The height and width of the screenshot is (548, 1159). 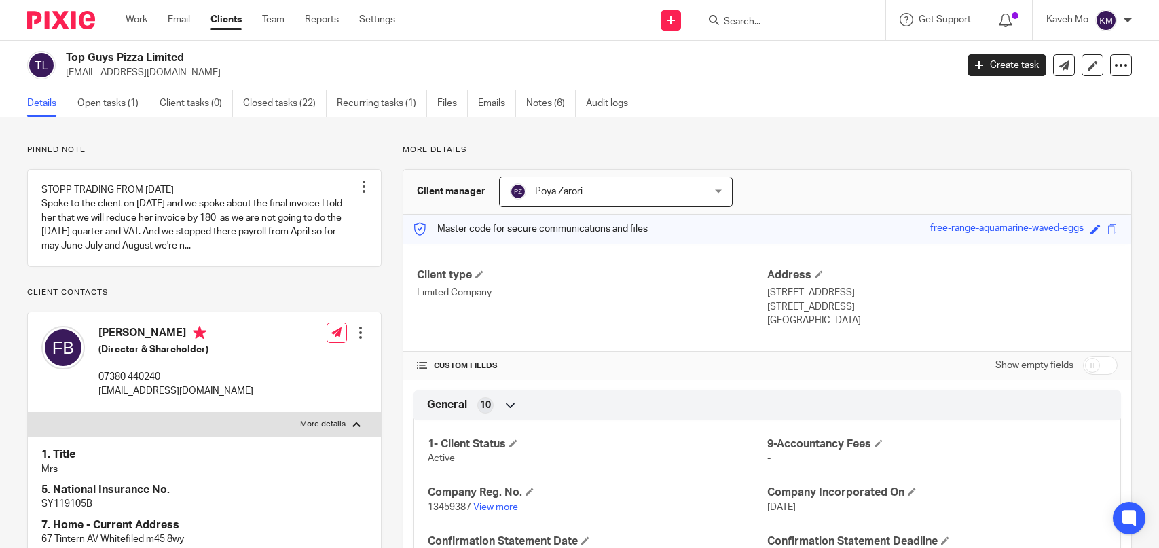 What do you see at coordinates (204, 525) in the screenshot?
I see `h4: 7. Home - Current Address` at bounding box center [204, 525].